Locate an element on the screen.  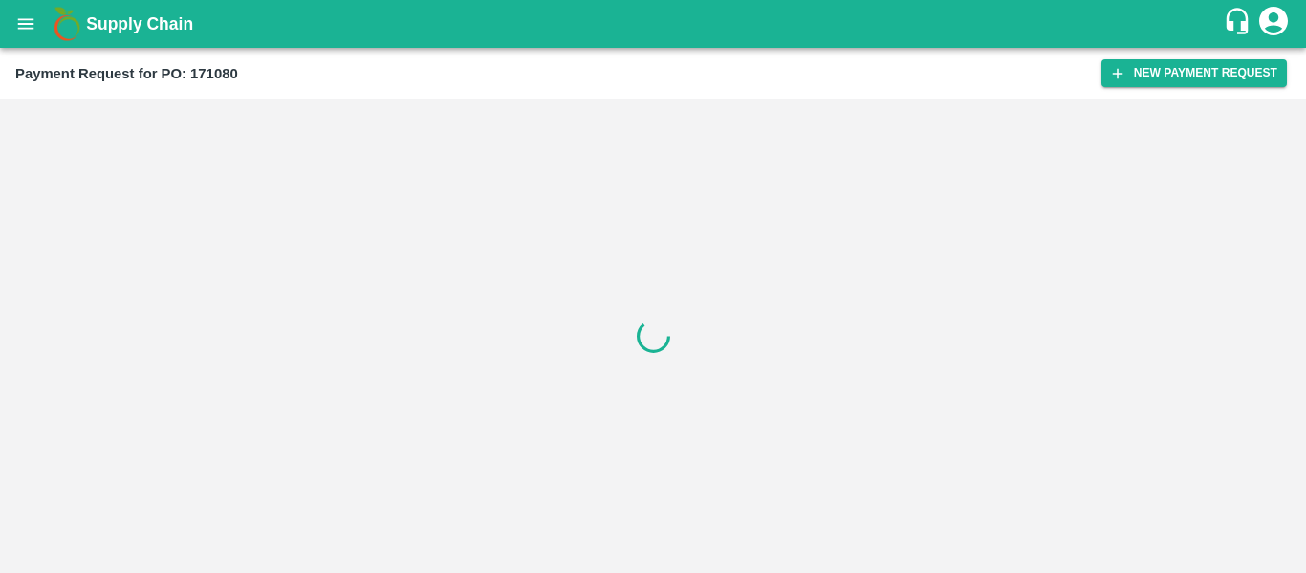
div: customer-support is located at coordinates (1239, 24).